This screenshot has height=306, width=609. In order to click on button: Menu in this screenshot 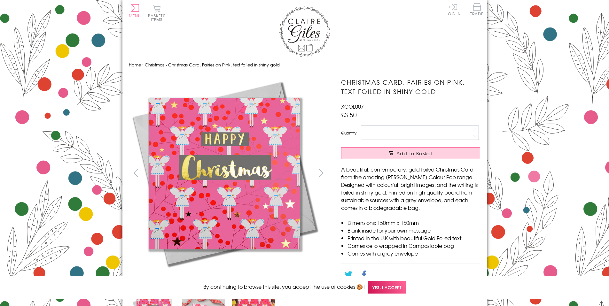, I will do `click(135, 11)`.